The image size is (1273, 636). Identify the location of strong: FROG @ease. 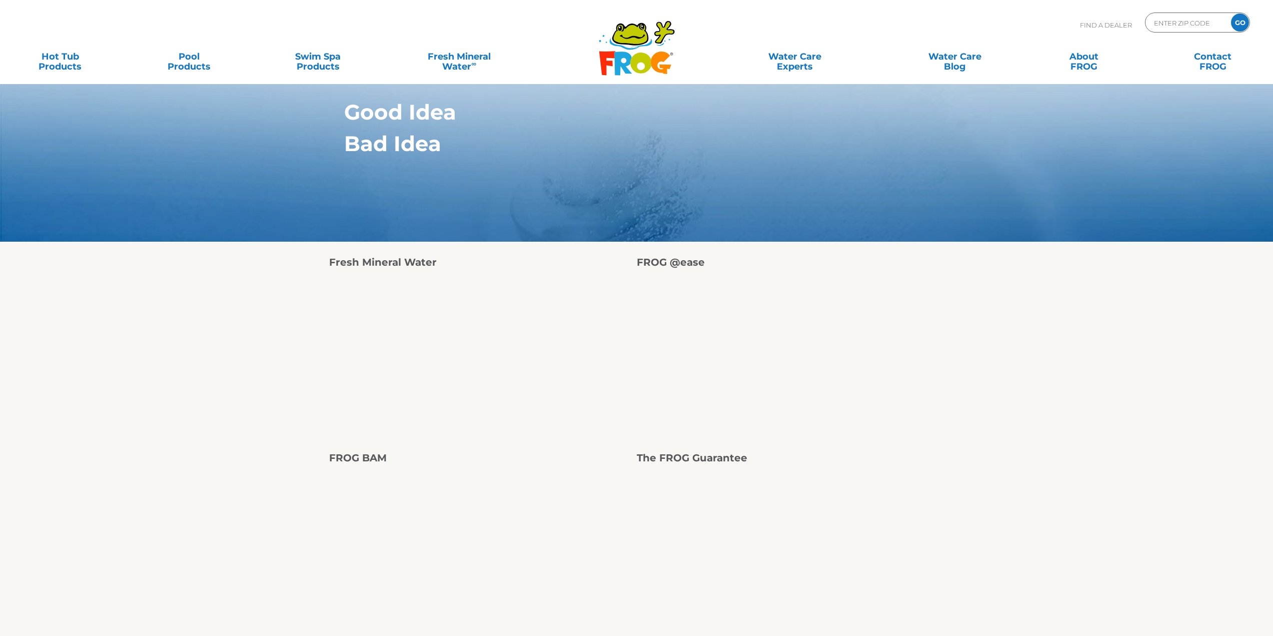
(671, 262).